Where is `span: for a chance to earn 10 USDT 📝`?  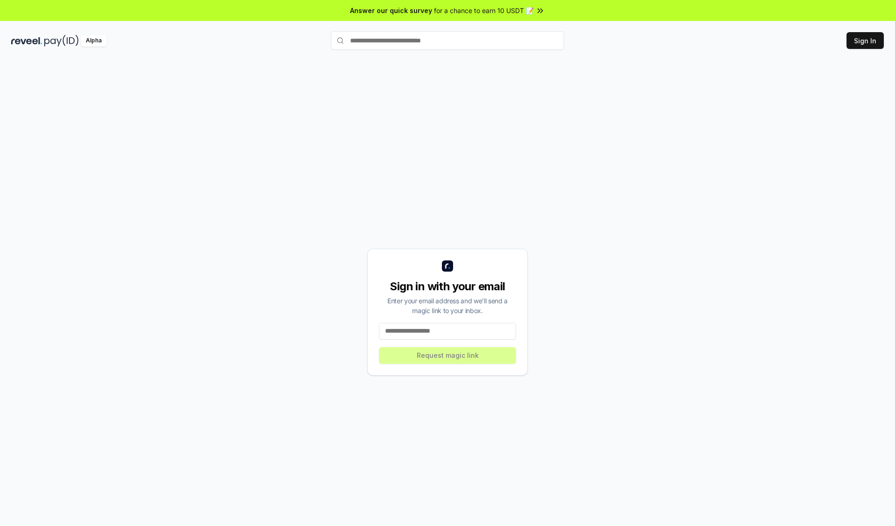
span: for a chance to earn 10 USDT 📝 is located at coordinates (484, 10).